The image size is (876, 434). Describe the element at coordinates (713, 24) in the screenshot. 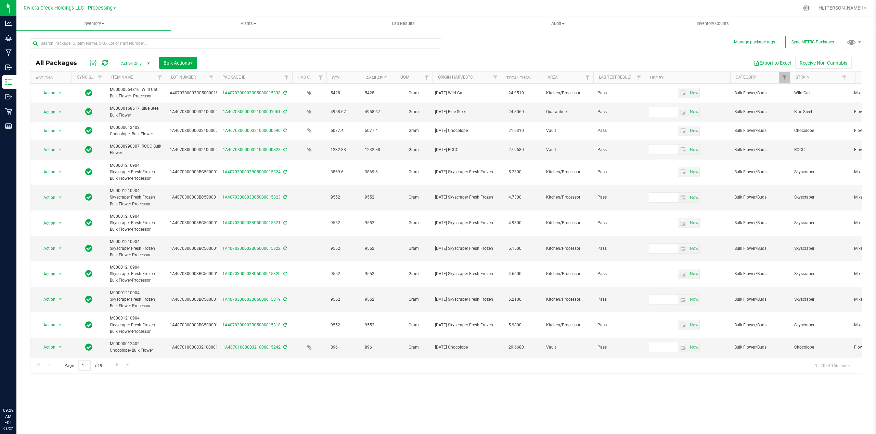

I see `a: Inventory Counts` at that location.